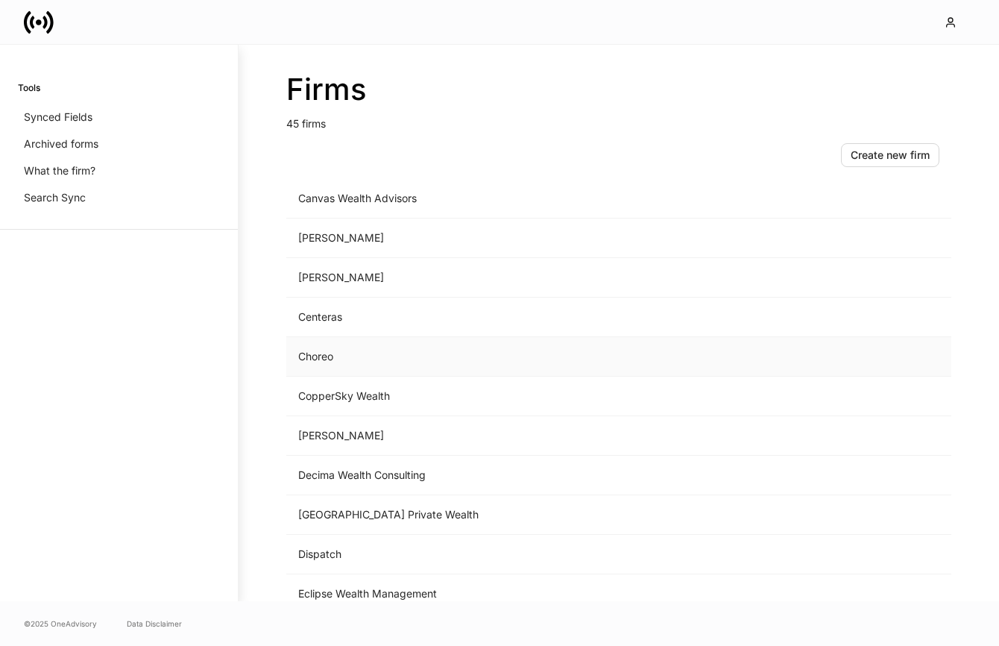 This screenshot has height=646, width=999. I want to click on span: © 2025 OneAdvisory, so click(60, 623).